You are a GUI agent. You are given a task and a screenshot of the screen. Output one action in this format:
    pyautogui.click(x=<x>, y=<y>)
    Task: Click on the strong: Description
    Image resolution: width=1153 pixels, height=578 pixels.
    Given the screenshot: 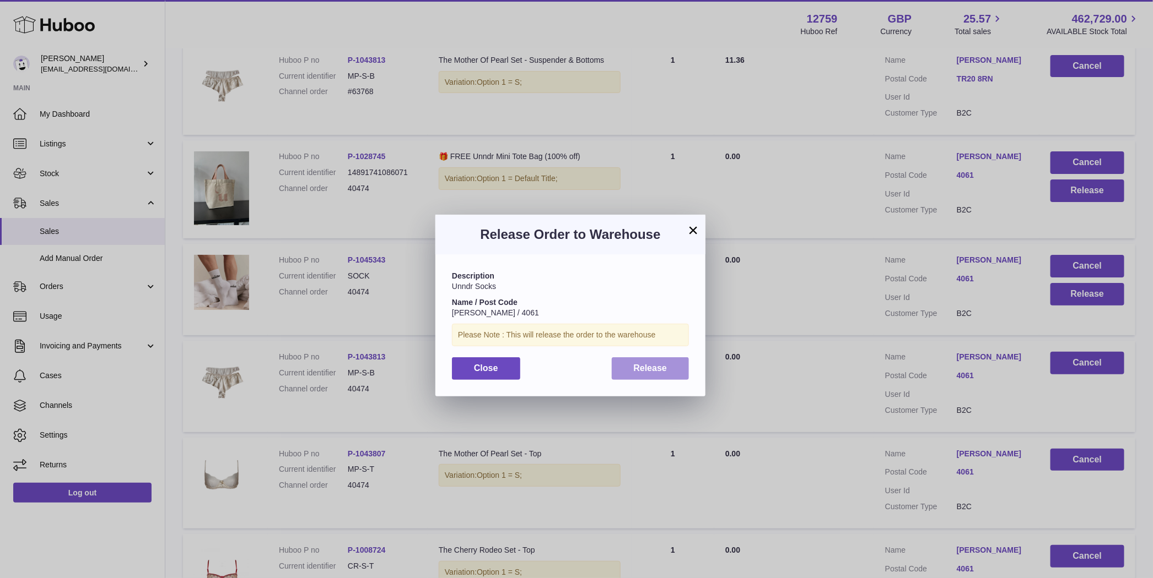 What is the action you would take?
    pyautogui.click(x=473, y=276)
    